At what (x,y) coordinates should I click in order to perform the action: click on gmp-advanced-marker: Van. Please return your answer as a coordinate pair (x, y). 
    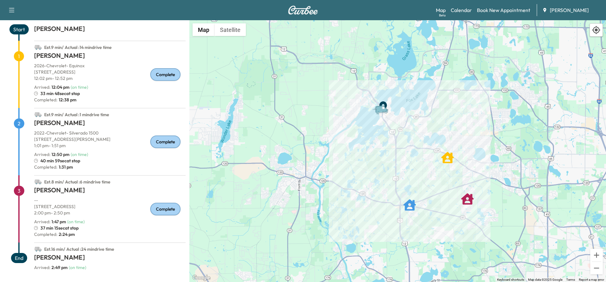
    Looking at the image, I should click on (383, 104).